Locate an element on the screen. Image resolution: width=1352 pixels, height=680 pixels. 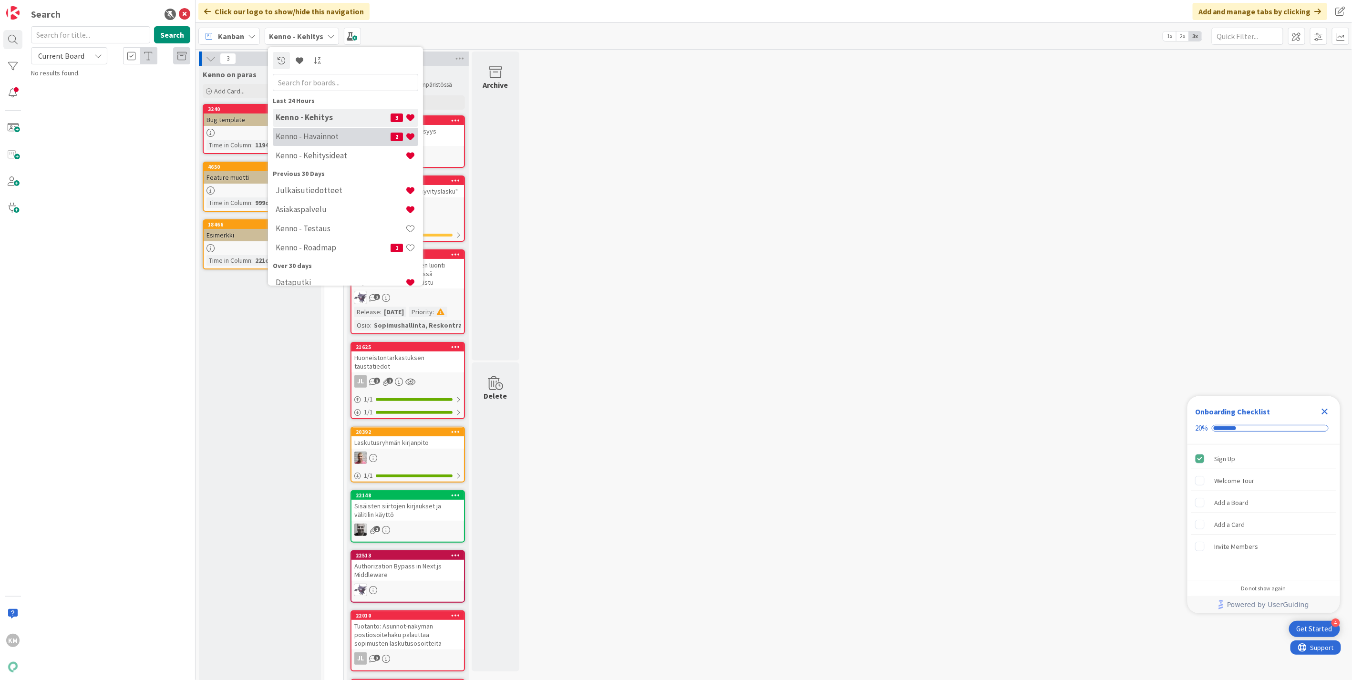
div: Add a Card is located at coordinates (1229, 525).